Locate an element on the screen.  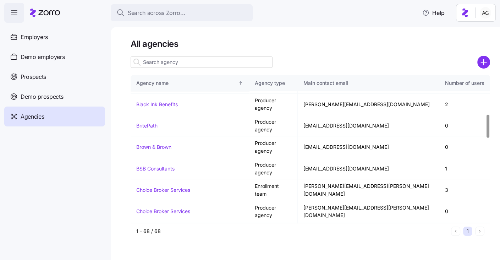
span: Prospects is located at coordinates (33, 77).